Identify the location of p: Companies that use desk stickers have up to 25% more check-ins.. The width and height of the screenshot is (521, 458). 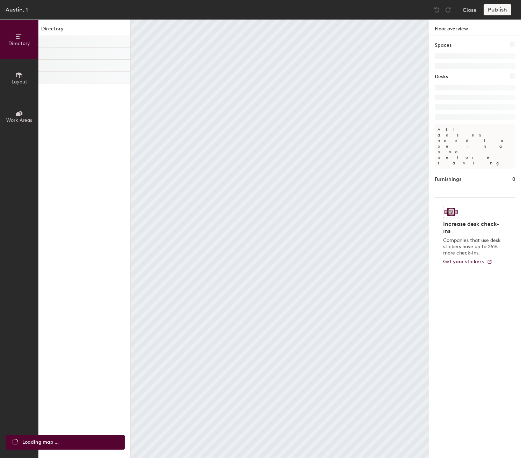
(473, 247).